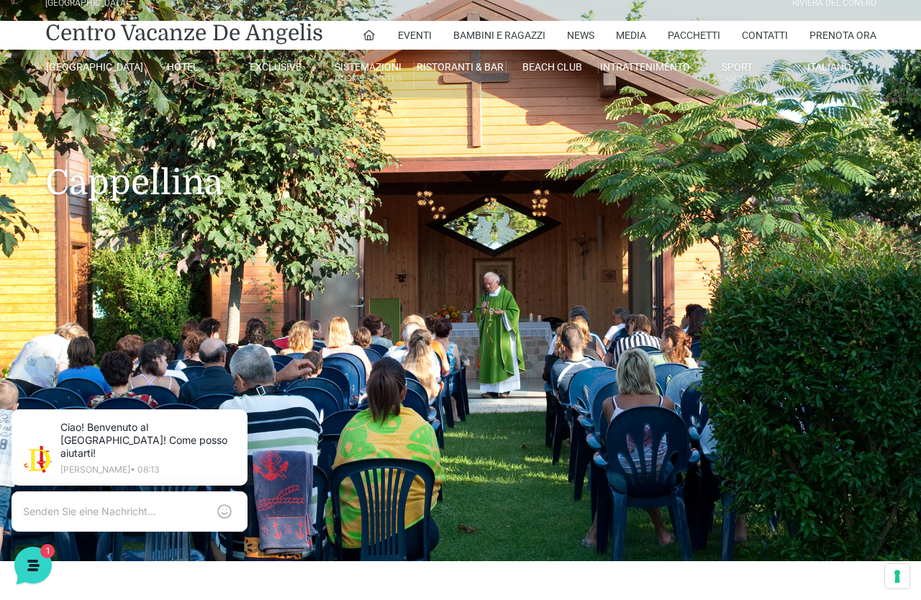 Image resolution: width=921 pixels, height=600 pixels. What do you see at coordinates (232, 488) in the screenshot?
I see `p: Hilfe` at bounding box center [232, 488].